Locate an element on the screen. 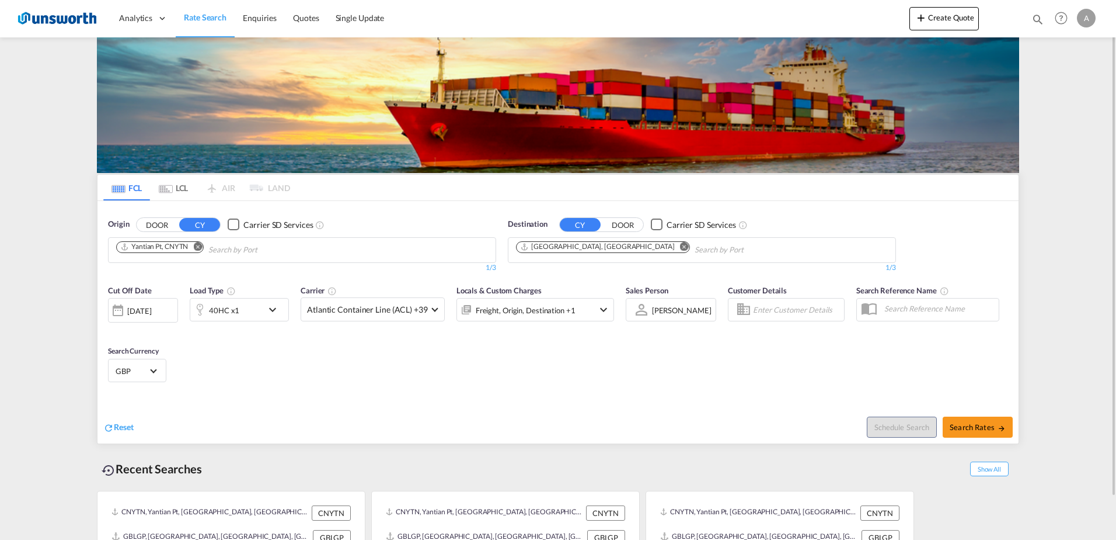  span: Rate Search is located at coordinates (205, 17).